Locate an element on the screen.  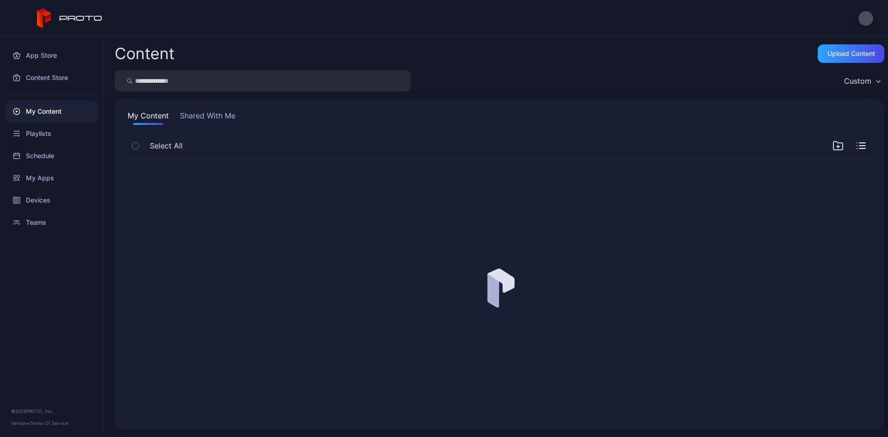
span: Select All is located at coordinates (166, 146).